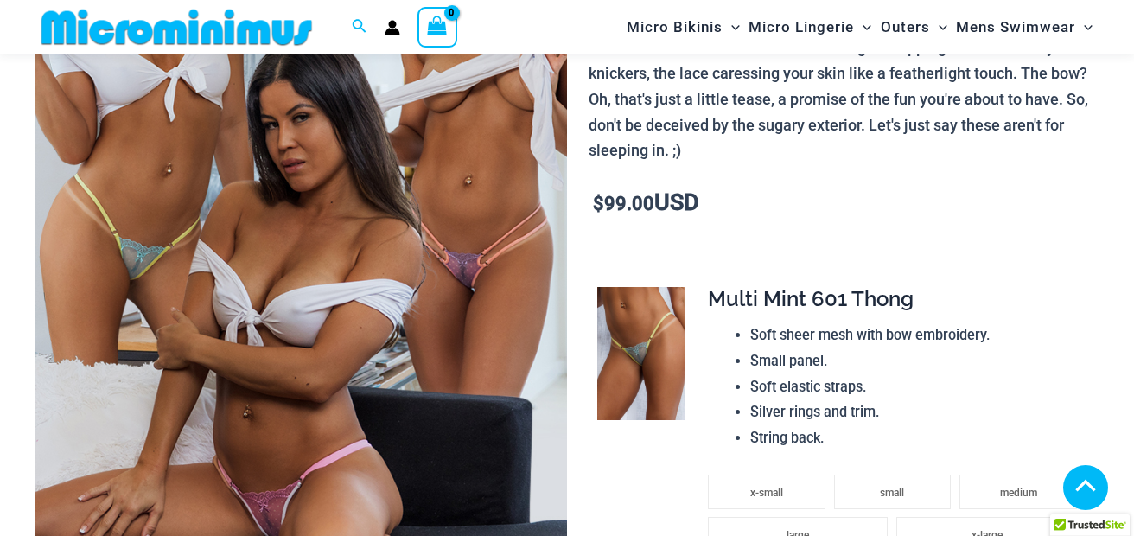  I want to click on span: Outers, so click(905, 27).